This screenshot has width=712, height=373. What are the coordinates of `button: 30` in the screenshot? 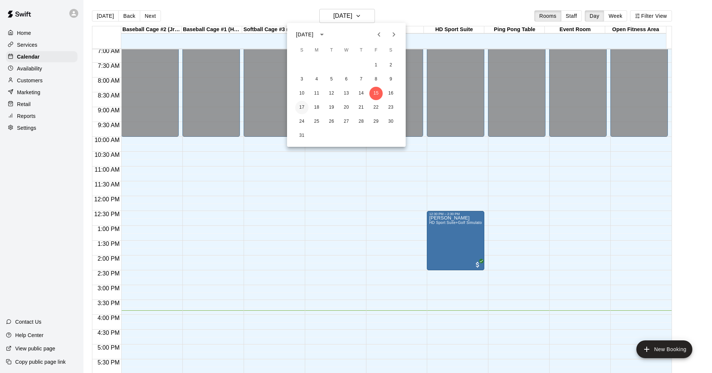 It's located at (391, 122).